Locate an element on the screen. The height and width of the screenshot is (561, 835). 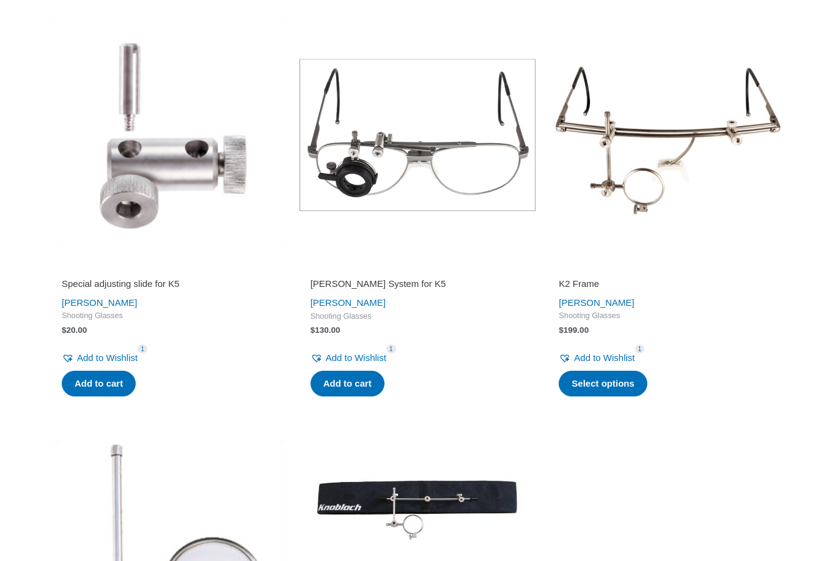
img: K2 Frame is located at coordinates (666, 135).